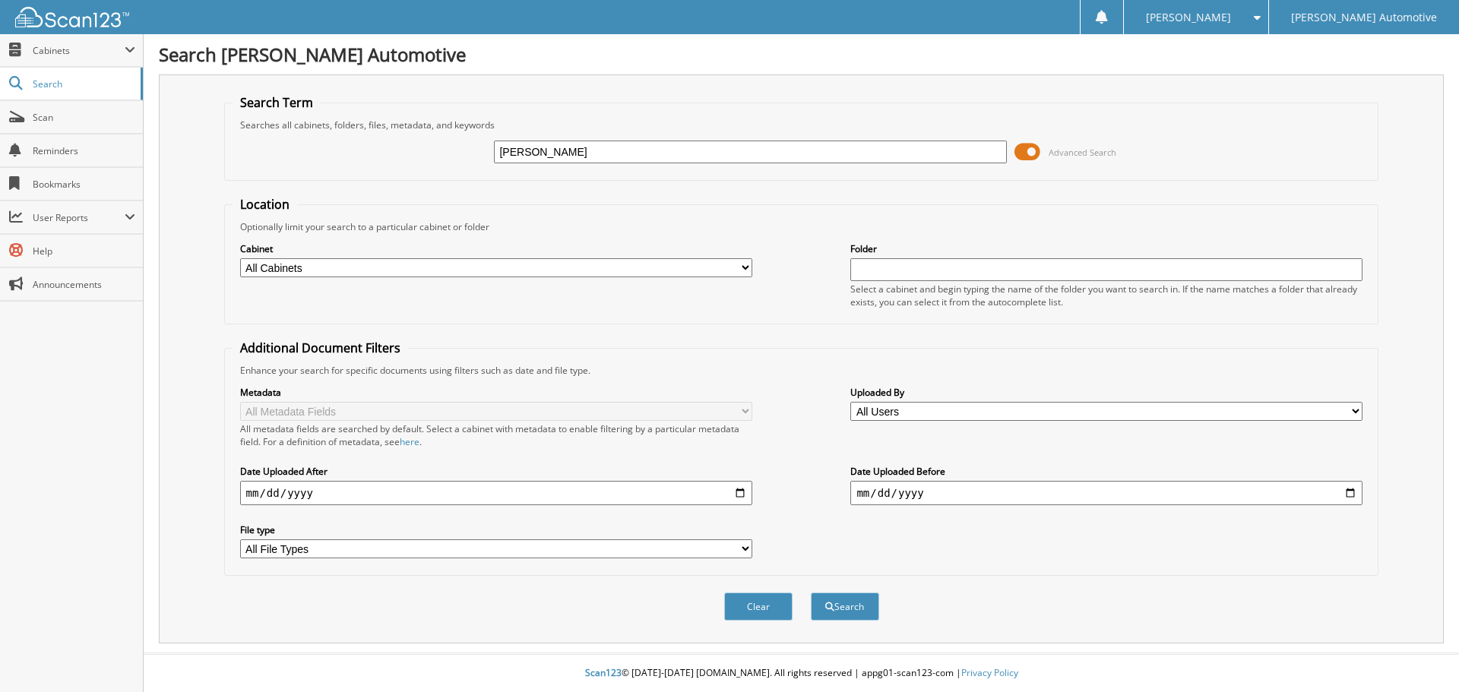 Image resolution: width=1459 pixels, height=692 pixels. I want to click on span: Advanced Search, so click(1082, 152).